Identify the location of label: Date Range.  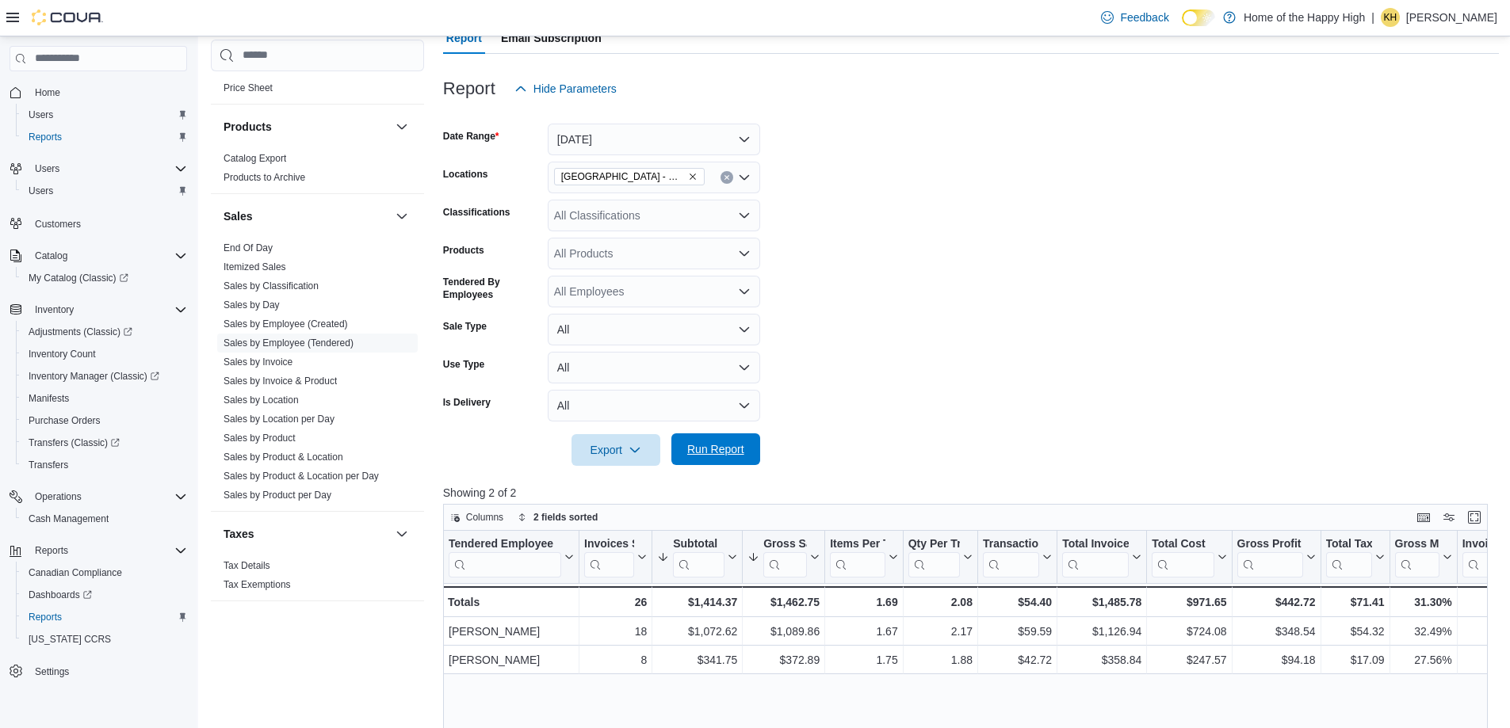
(471, 136).